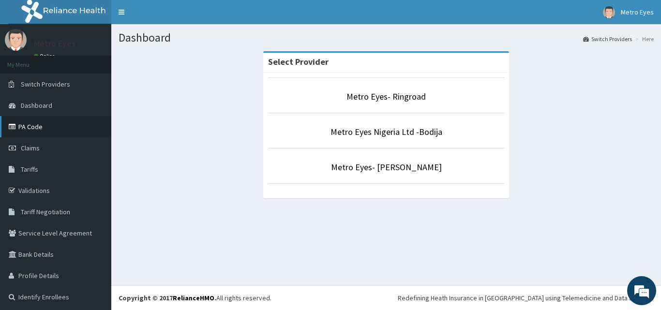  What do you see at coordinates (29, 61) in the screenshot?
I see `img: d_794563401_company_1708531726252_794563401` at bounding box center [29, 61].